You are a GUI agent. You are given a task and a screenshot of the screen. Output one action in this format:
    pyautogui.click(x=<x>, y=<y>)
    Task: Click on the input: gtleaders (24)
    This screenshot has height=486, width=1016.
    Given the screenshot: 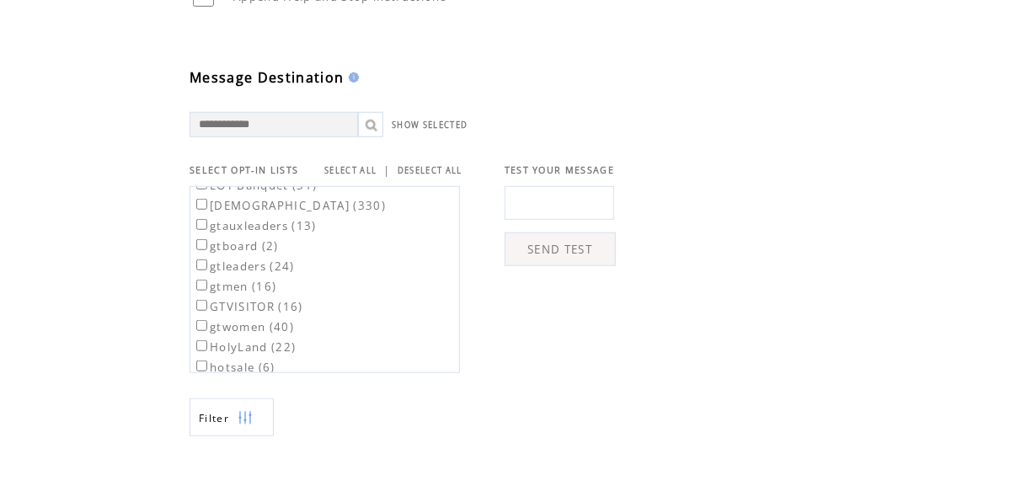 What is the action you would take?
    pyautogui.click(x=201, y=264)
    